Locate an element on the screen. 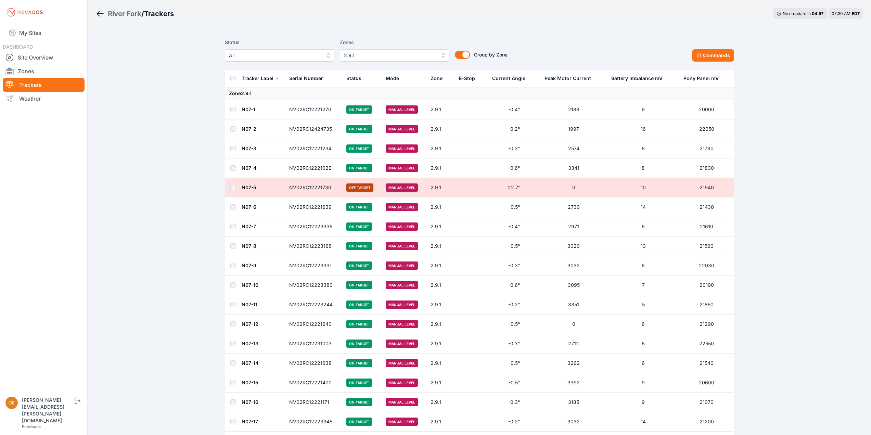  td: 21790 is located at coordinates (707, 149).